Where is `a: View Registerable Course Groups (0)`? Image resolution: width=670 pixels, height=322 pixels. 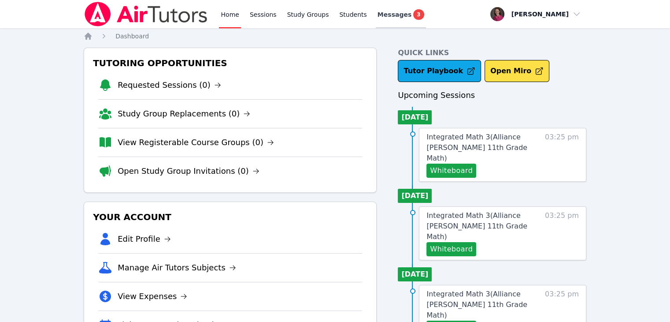
a: View Registerable Course Groups (0) is located at coordinates (196, 142).